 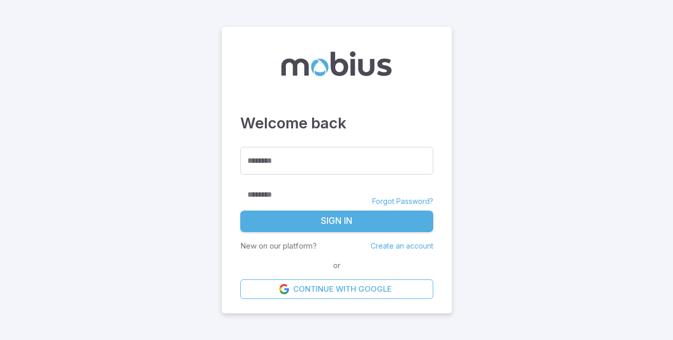 What do you see at coordinates (278, 246) in the screenshot?
I see `p: New on our platform?` at bounding box center [278, 246].